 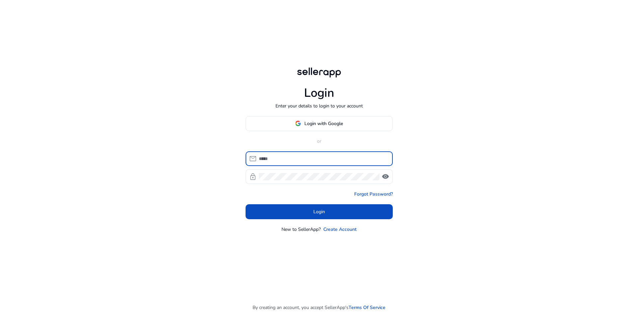 What do you see at coordinates (319, 93) in the screenshot?
I see `h1: Login` at bounding box center [319, 93].